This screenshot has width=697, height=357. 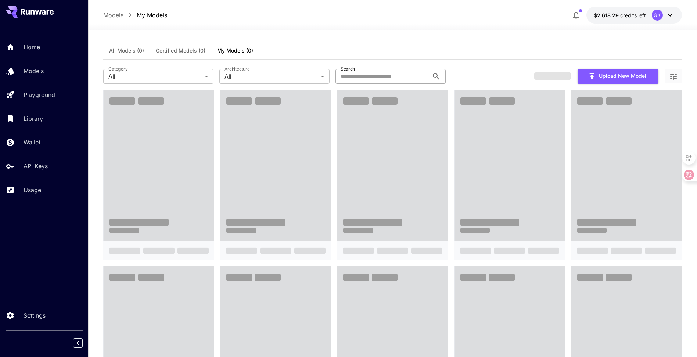 I want to click on div: $2,618.2937, so click(x=619, y=15).